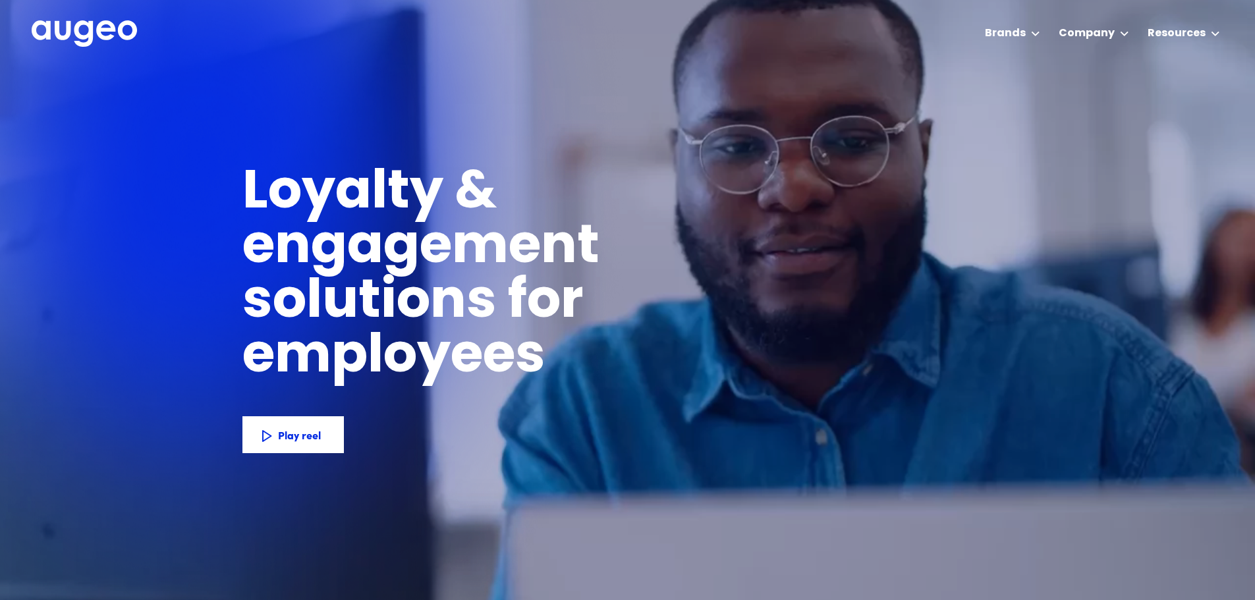 The height and width of the screenshot is (600, 1255). I want to click on div: Resources, so click(1176, 34).